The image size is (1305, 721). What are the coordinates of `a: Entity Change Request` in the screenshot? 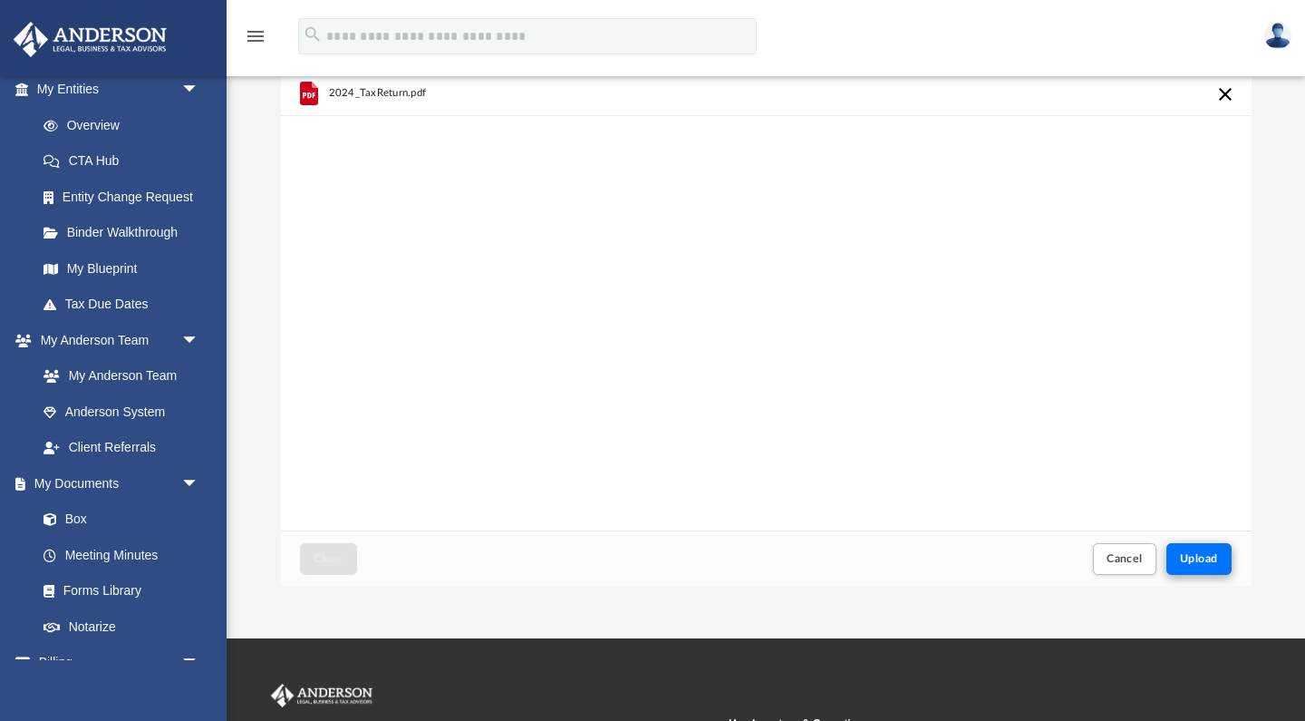 It's located at (126, 197).